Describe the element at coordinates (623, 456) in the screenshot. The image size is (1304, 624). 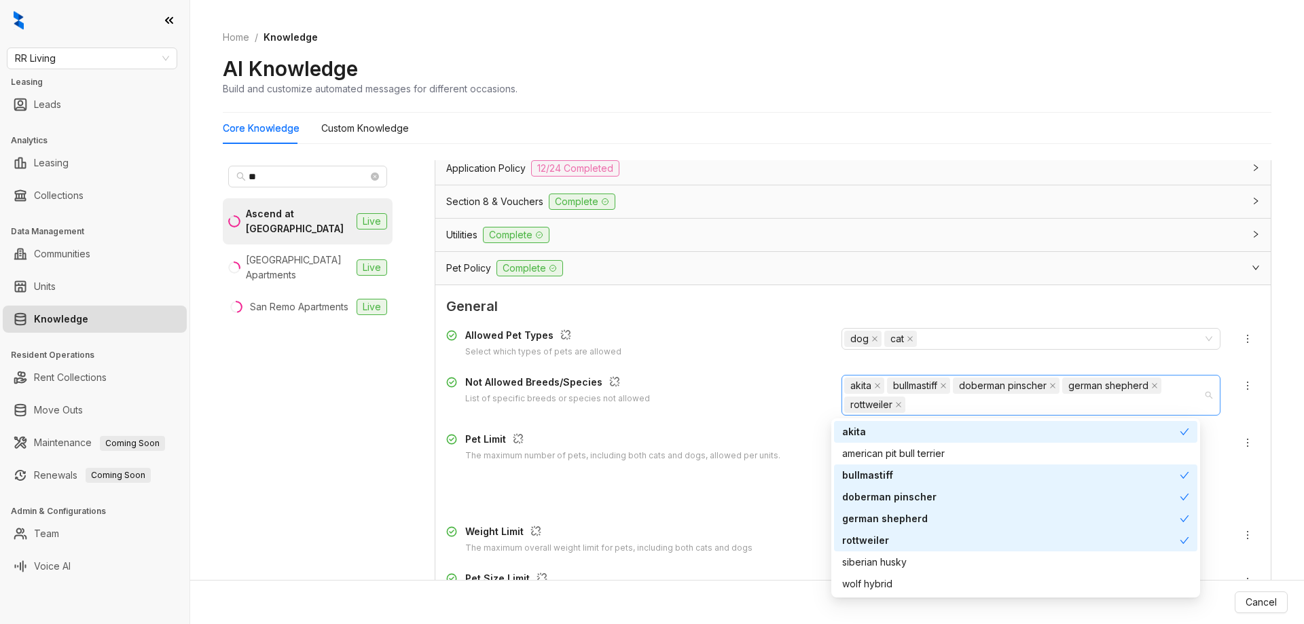
I see `div: The maximum number of pets, including both cats and dogs, allowed per units.` at that location.